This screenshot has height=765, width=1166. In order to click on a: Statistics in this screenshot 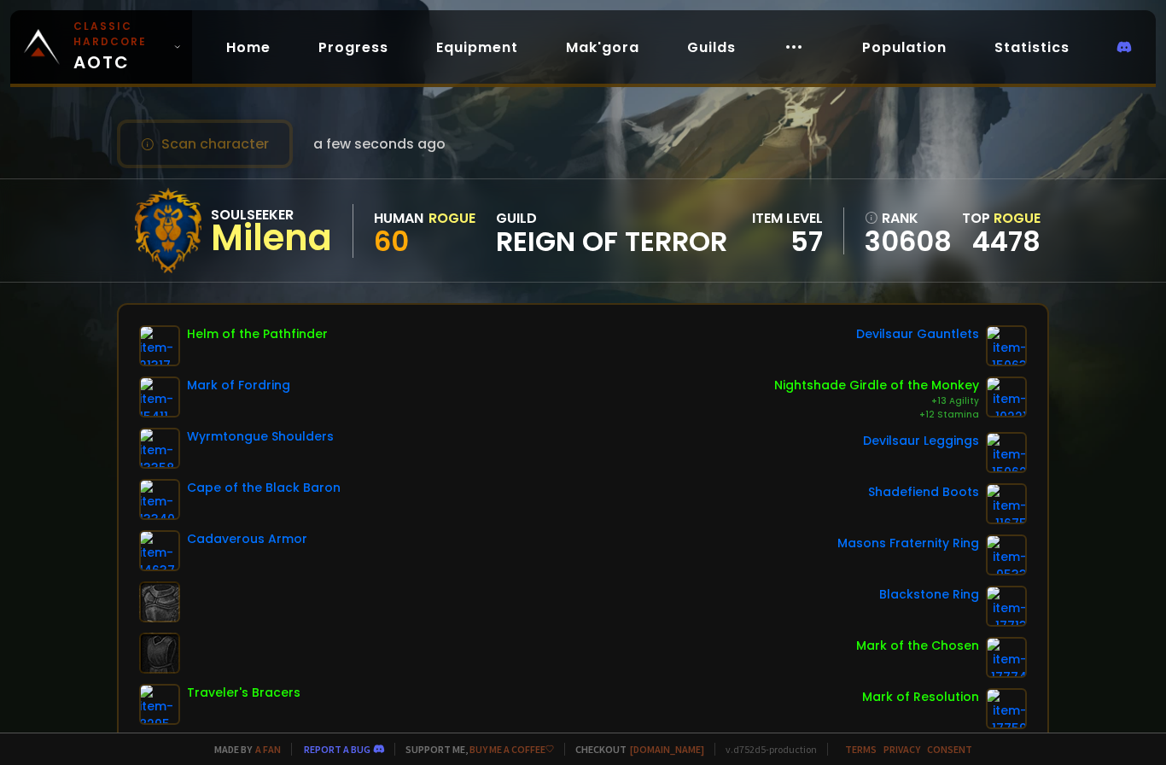, I will do `click(1032, 47)`.